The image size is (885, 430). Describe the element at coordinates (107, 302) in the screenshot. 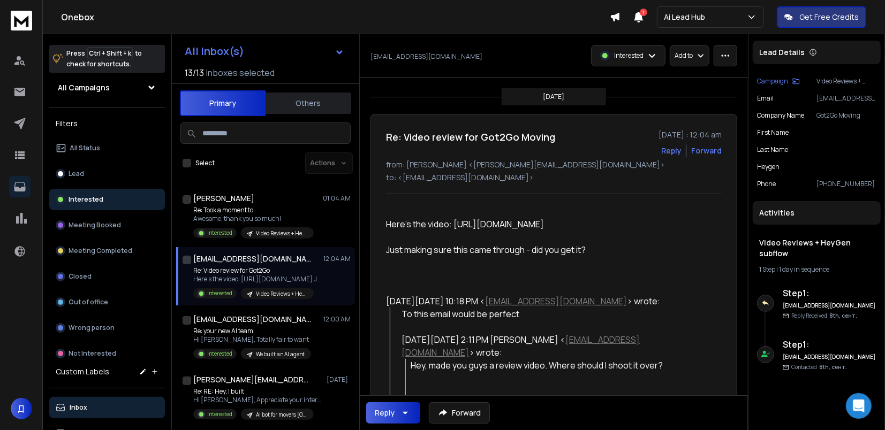

I see `button: Out of office` at that location.